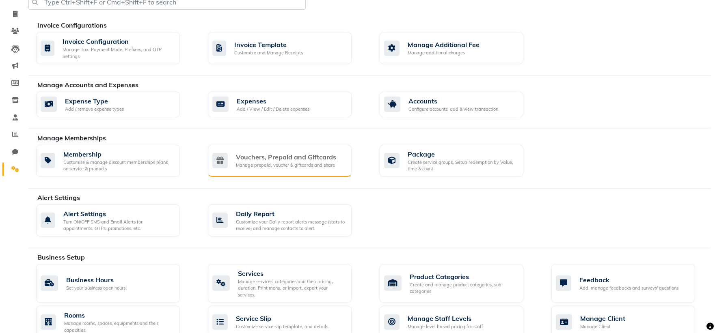  I want to click on div: Accounts, so click(453, 101).